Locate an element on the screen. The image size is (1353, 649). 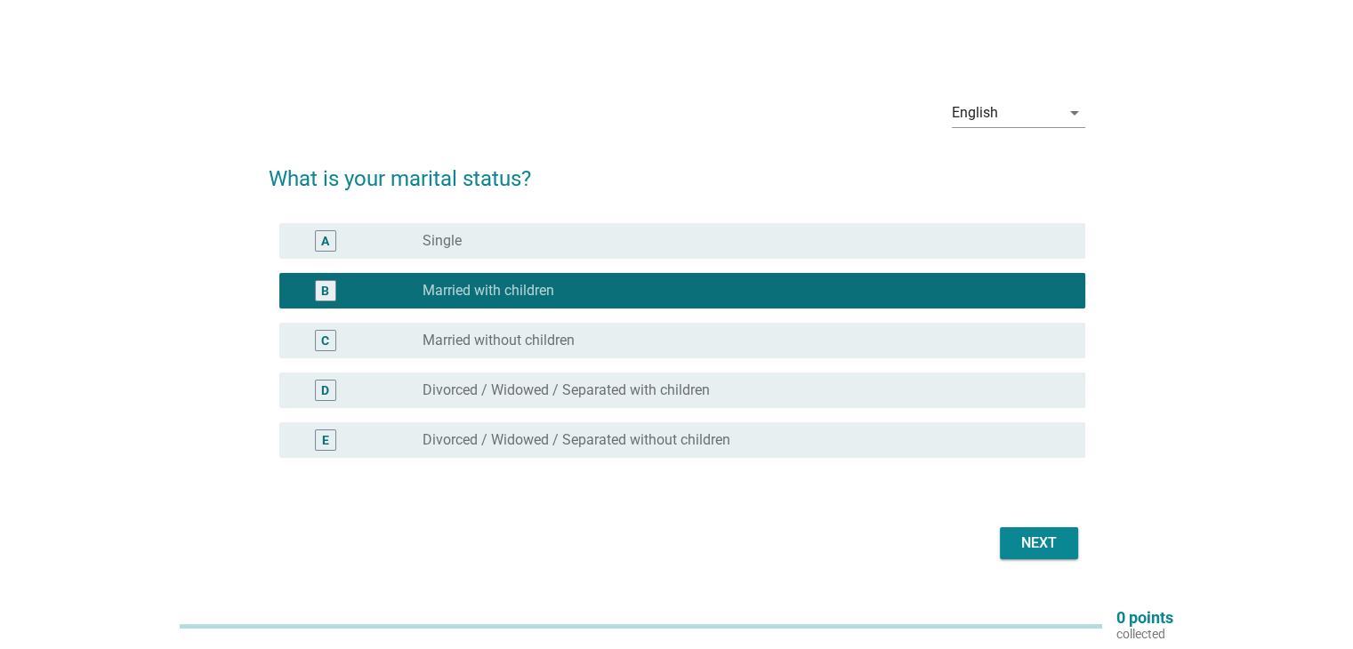
h2: What is your marital status? is located at coordinates (677, 170).